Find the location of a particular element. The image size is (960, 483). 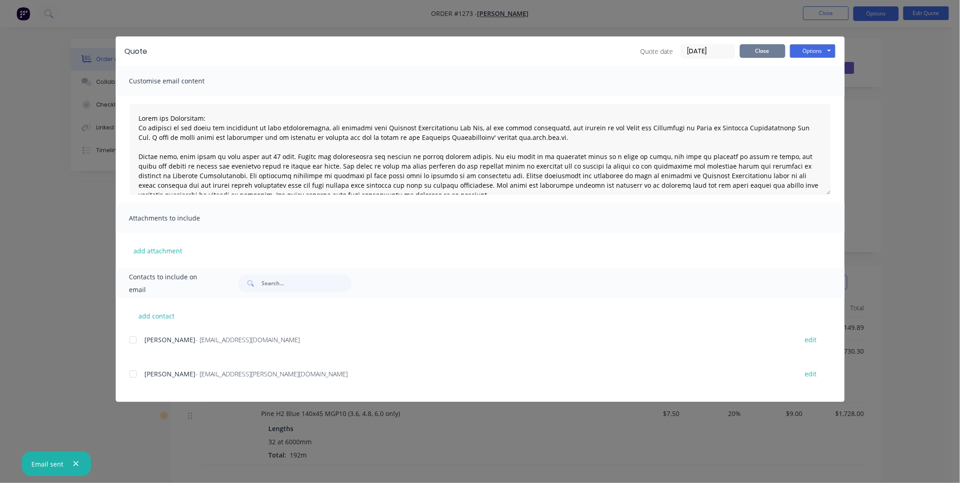

div: Email sent is located at coordinates (47, 464).